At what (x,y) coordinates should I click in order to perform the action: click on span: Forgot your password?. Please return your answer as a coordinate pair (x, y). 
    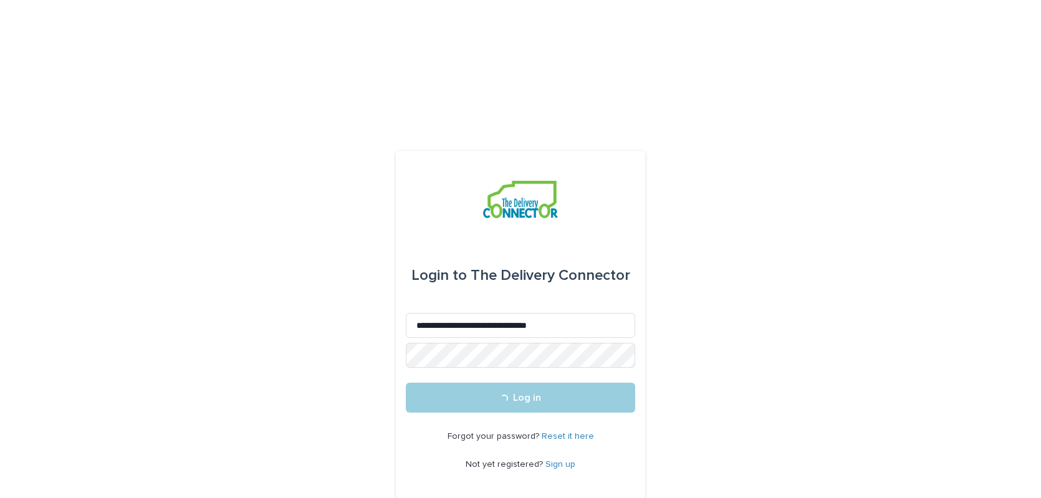
    Looking at the image, I should click on (494, 436).